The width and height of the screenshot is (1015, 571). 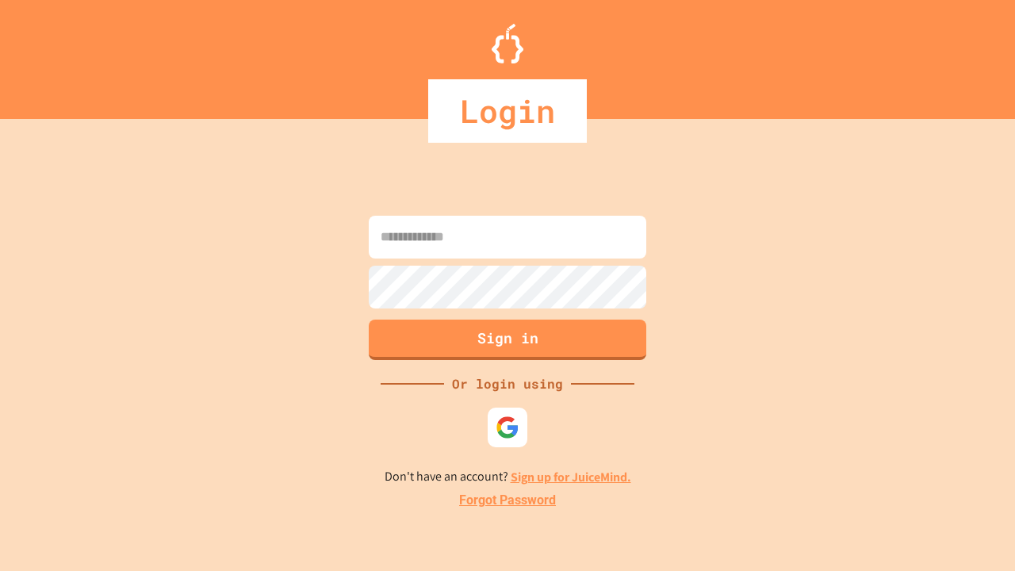 What do you see at coordinates (507, 339) in the screenshot?
I see `button: Sign in` at bounding box center [507, 339].